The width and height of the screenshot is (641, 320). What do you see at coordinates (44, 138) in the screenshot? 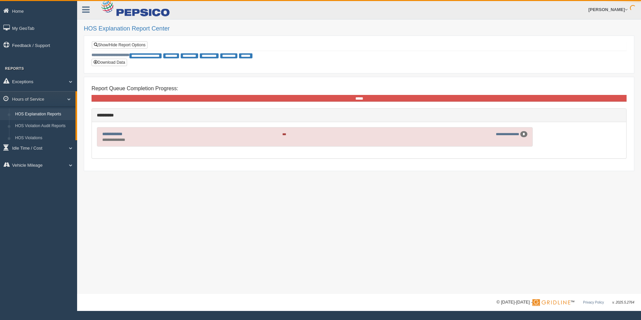
I see `a: HOS Violations` at bounding box center [44, 138].